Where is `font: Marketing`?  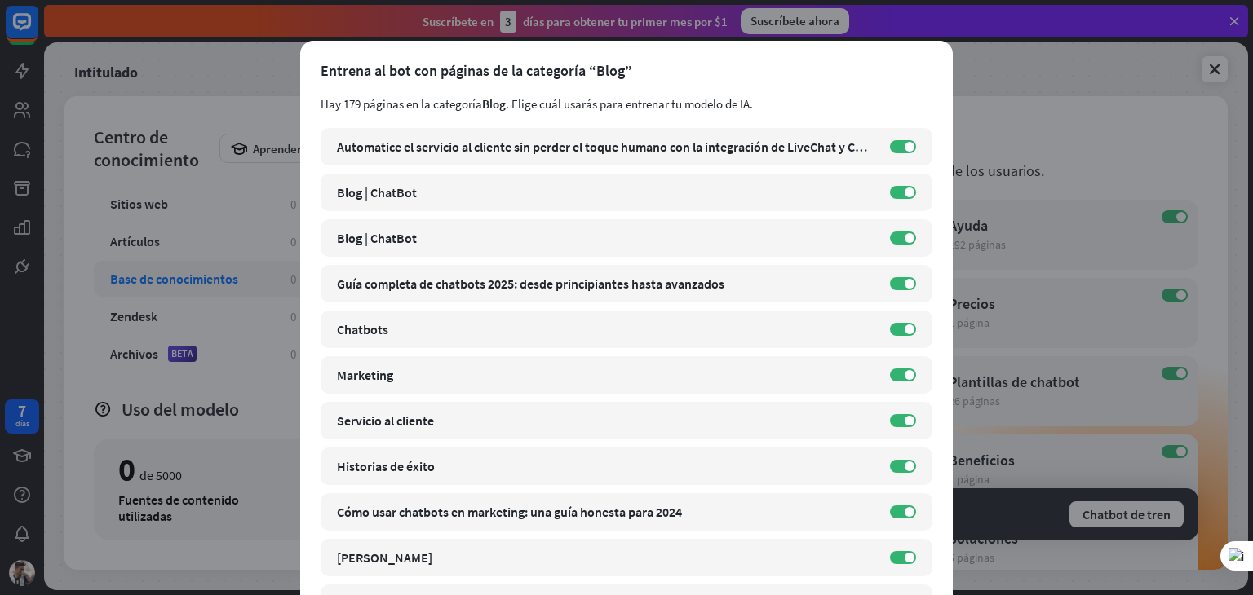 font: Marketing is located at coordinates (365, 375).